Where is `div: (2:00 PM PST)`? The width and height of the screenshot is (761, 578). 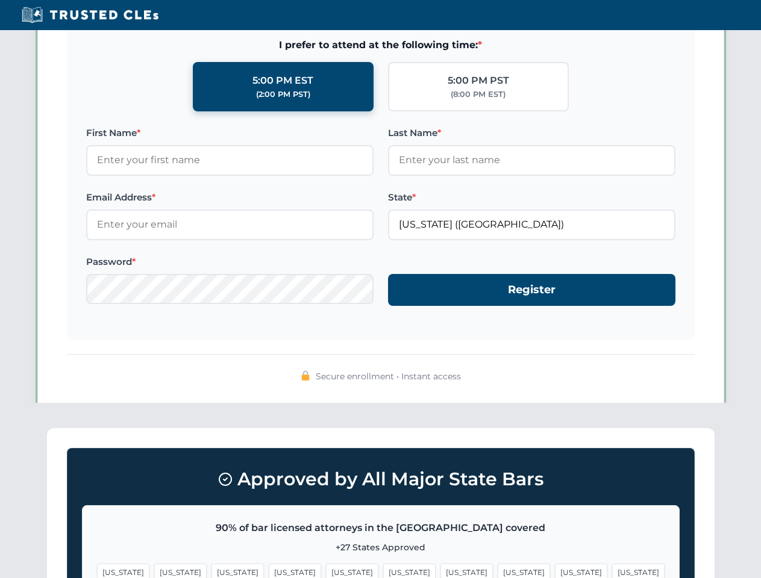
div: (2:00 PM PST) is located at coordinates (283, 95).